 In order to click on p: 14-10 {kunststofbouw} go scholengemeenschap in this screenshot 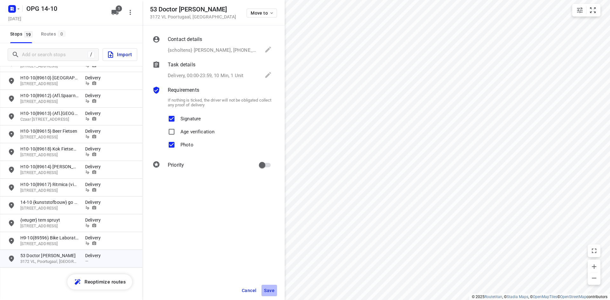, I will do `click(50, 202)`.